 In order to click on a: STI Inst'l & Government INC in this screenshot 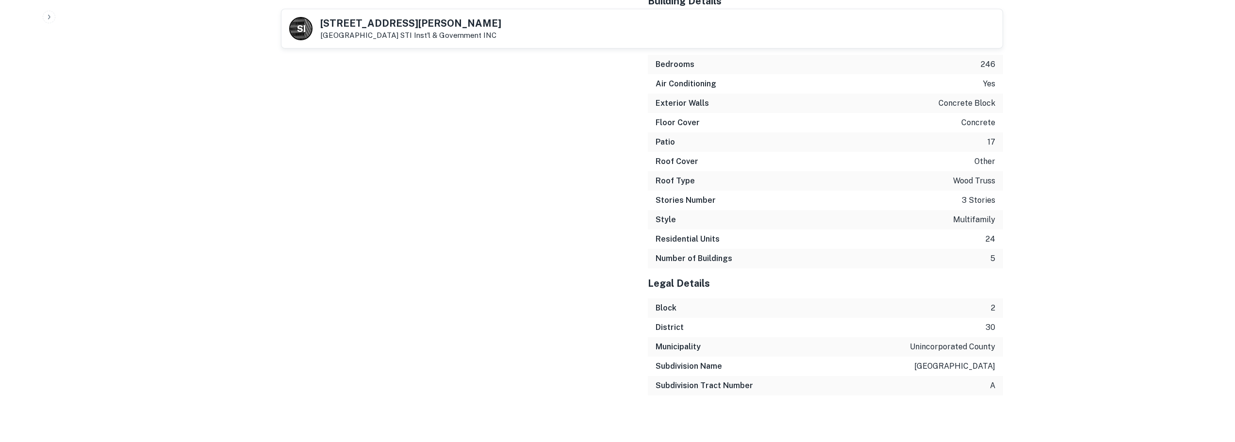, I will do `click(448, 35)`.